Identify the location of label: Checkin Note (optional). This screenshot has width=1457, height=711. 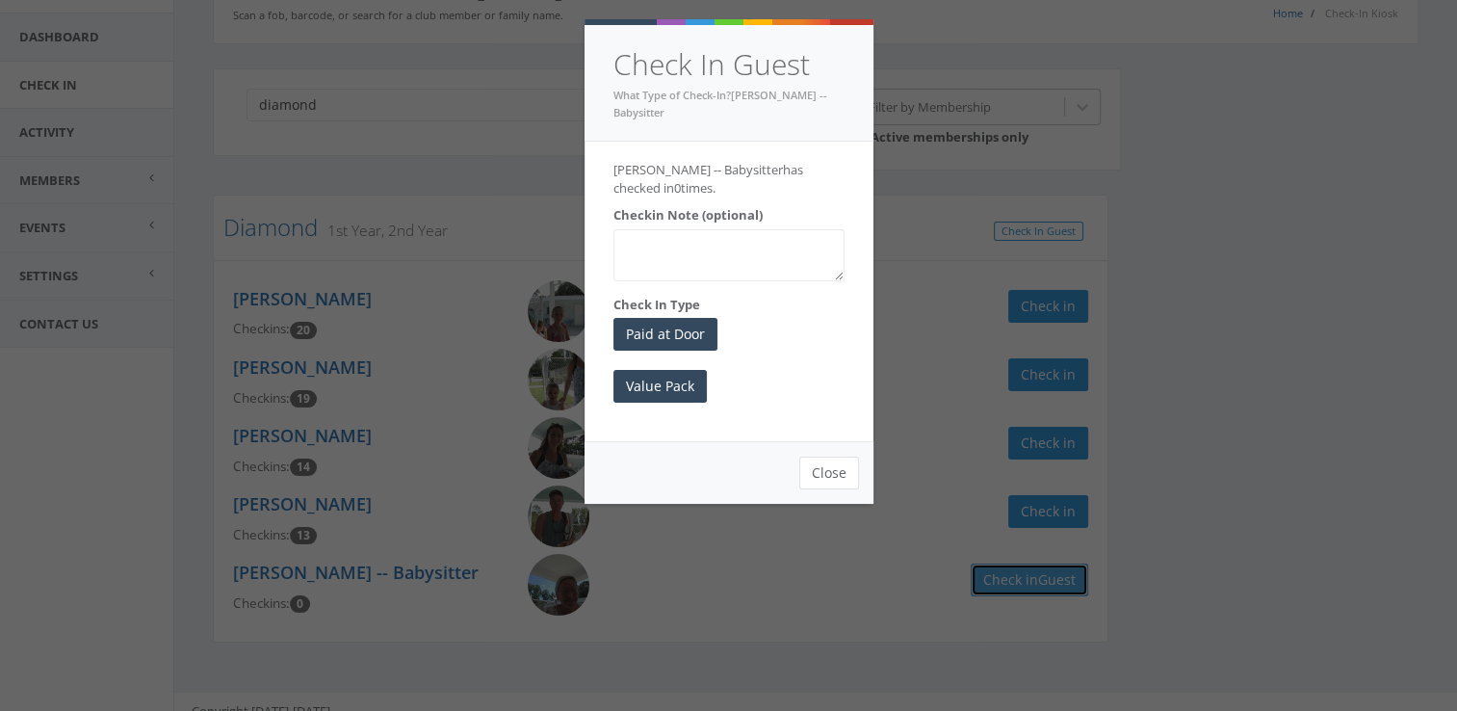
(688, 215).